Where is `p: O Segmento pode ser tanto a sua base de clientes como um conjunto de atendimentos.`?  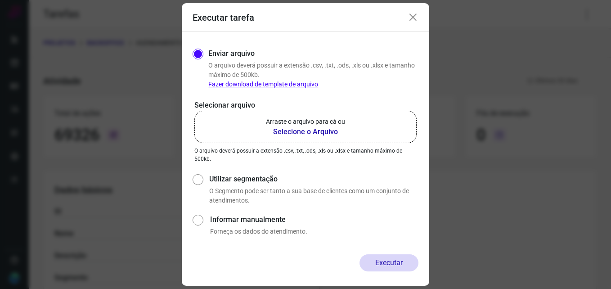
p: O Segmento pode ser tanto a sua base de clientes como um conjunto de atendimentos. is located at coordinates (314, 196).